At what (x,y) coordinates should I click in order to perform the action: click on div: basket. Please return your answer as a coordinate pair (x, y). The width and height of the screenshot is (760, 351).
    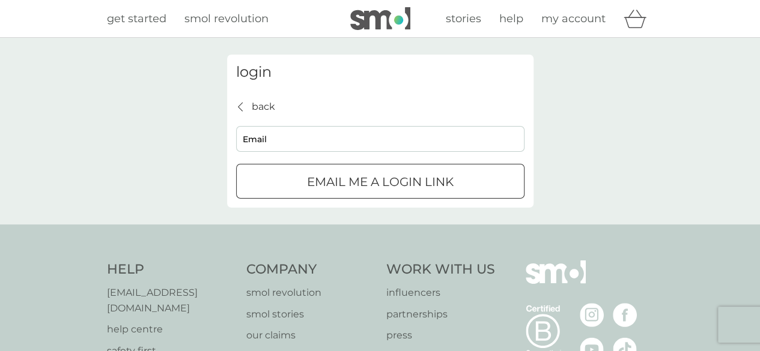
    Looking at the image, I should click on (638, 19).